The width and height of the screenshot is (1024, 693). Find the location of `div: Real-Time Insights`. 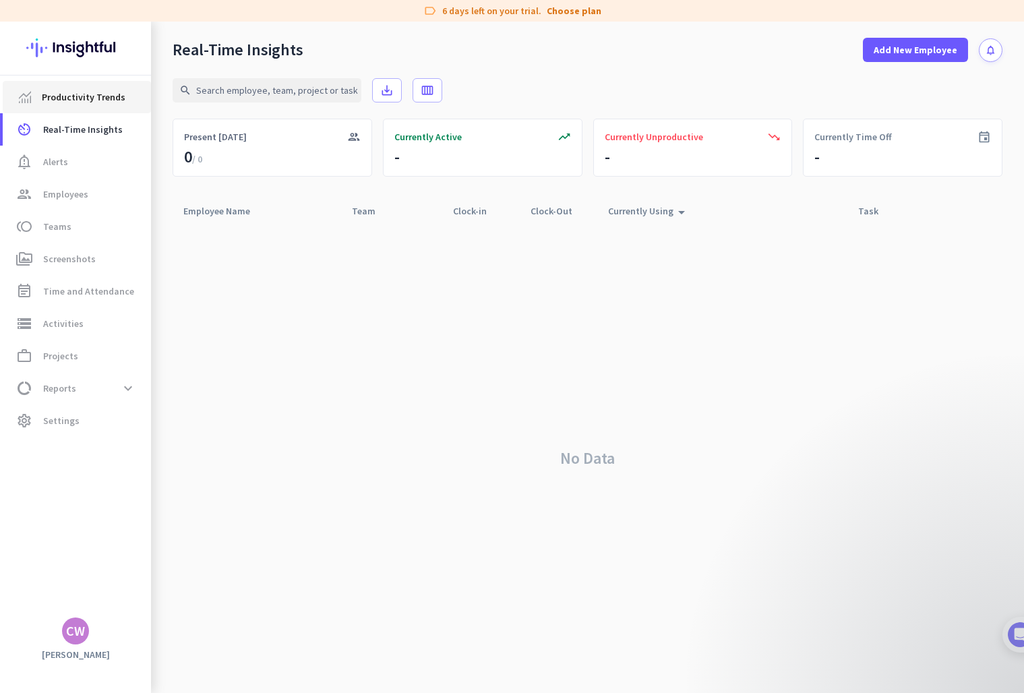

div: Real-Time Insights is located at coordinates (238, 50).